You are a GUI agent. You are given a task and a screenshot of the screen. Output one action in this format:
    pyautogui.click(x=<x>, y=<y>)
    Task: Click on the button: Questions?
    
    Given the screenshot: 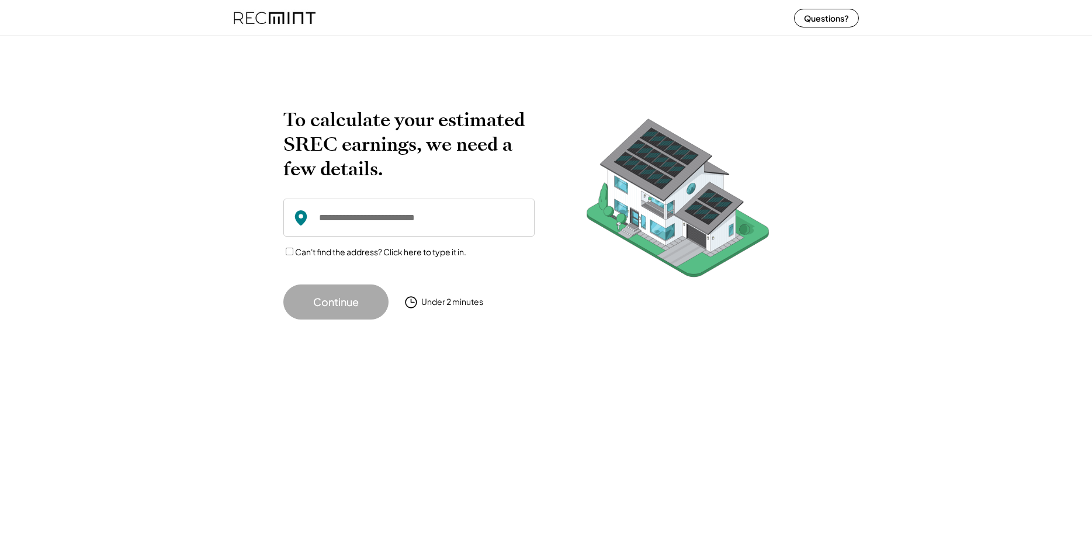 What is the action you would take?
    pyautogui.click(x=826, y=18)
    